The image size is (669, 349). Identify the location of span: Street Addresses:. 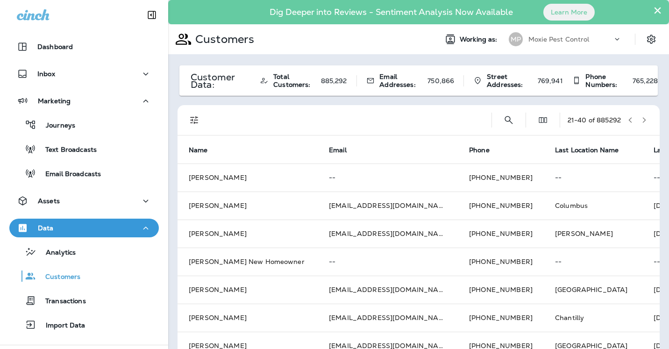
(510, 81).